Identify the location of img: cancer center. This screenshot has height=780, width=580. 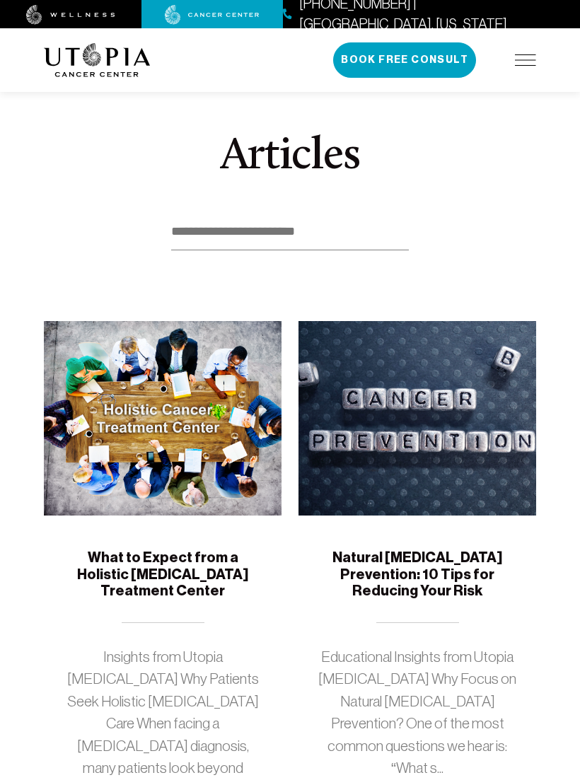
(212, 15).